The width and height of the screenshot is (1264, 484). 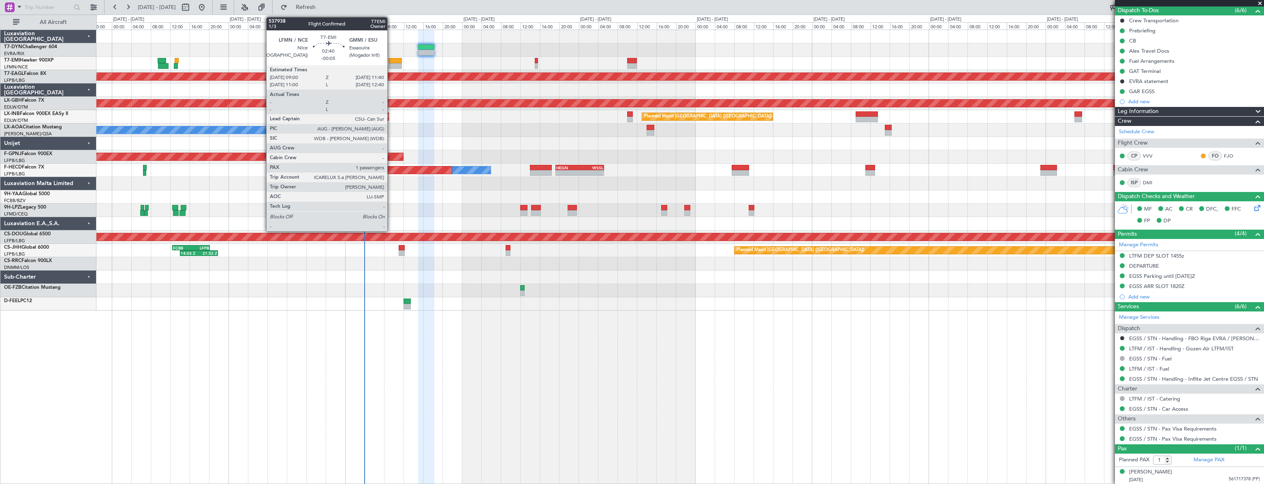 I want to click on div: LTFM DEP SLOT 1455z, so click(x=1157, y=256).